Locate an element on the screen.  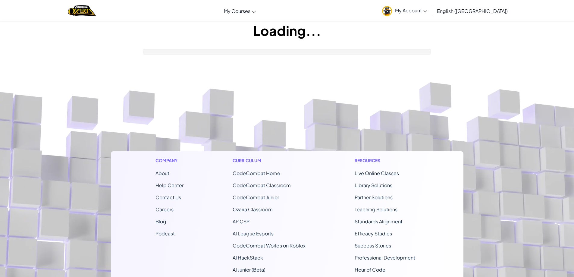
a: CodeCombat Classroom is located at coordinates (261, 185).